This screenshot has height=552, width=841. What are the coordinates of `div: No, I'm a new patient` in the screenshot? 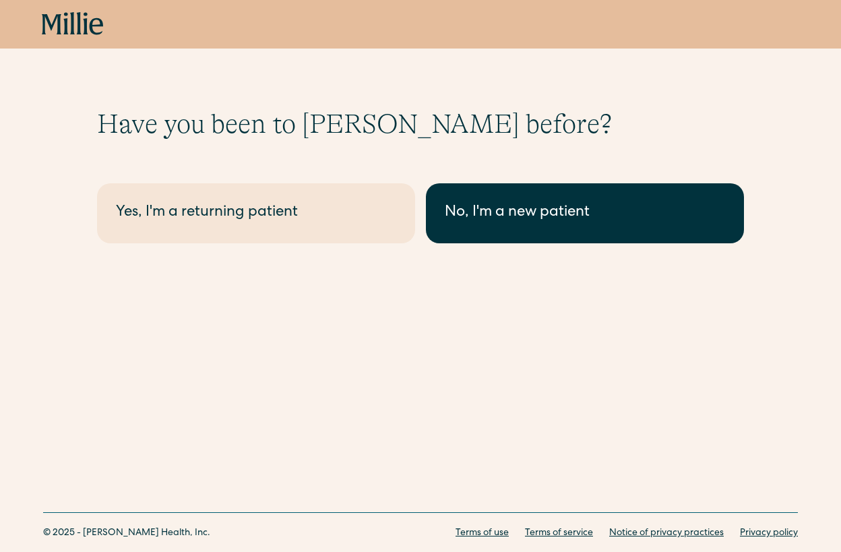 It's located at (585, 213).